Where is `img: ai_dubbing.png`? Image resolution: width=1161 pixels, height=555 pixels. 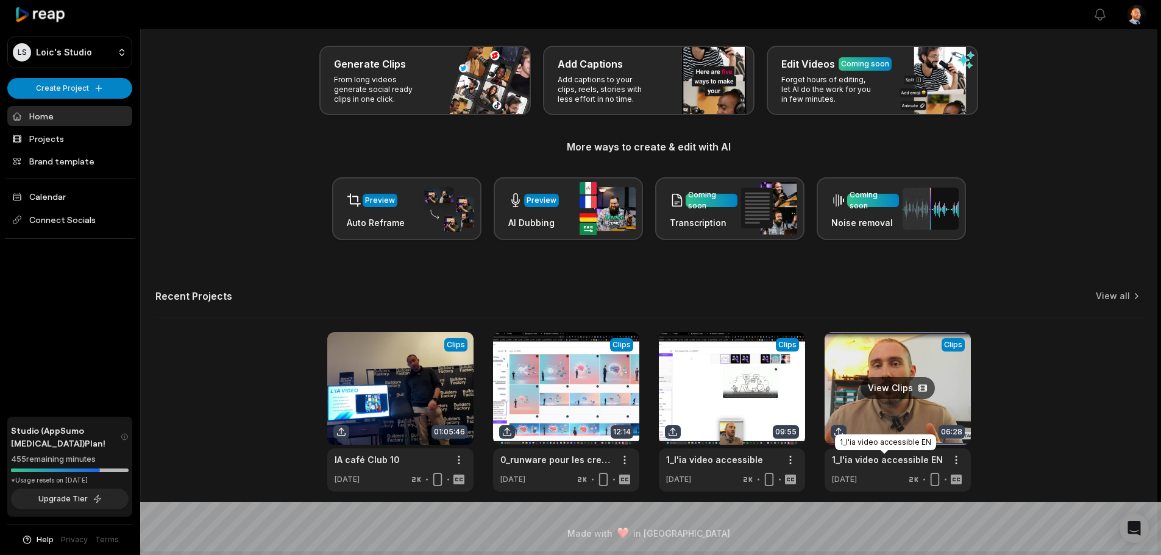
img: ai_dubbing.png is located at coordinates (608, 208).